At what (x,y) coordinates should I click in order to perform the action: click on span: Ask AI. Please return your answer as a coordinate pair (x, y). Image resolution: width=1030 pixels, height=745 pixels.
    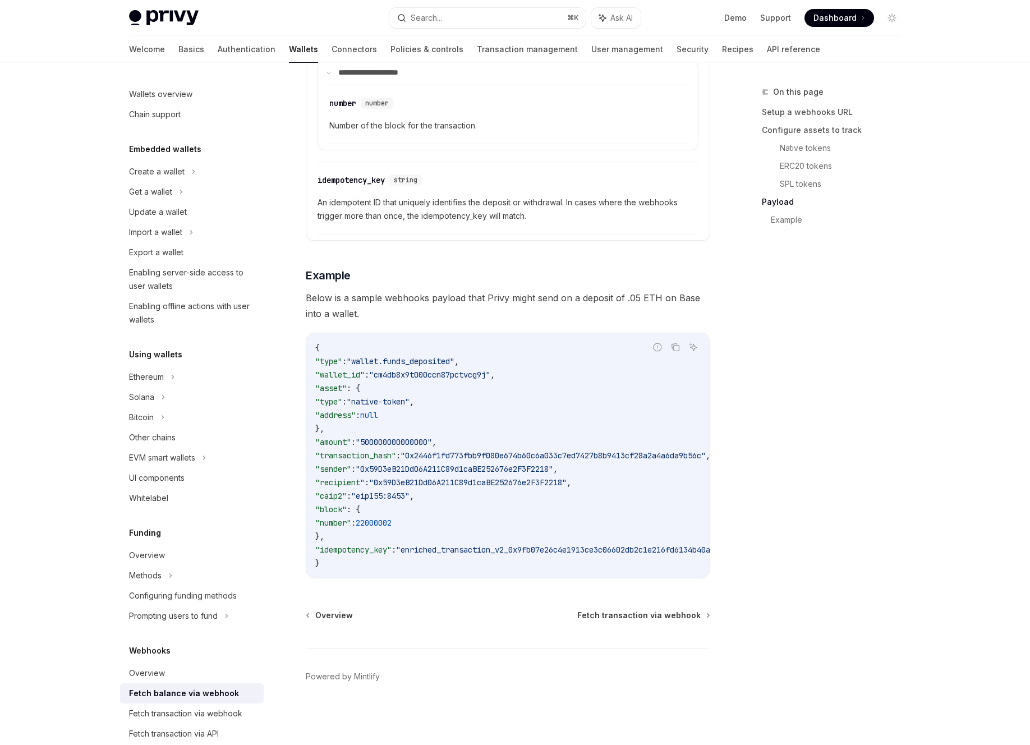
    Looking at the image, I should click on (622, 18).